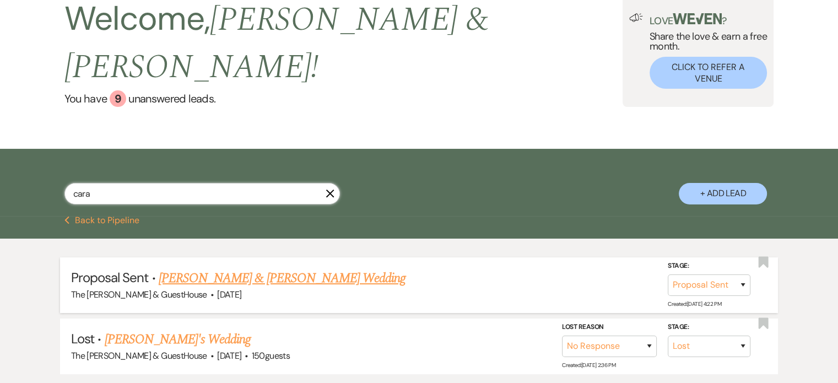  What do you see at coordinates (709, 19) in the screenshot?
I see `p: Love ?` at bounding box center [709, 19].